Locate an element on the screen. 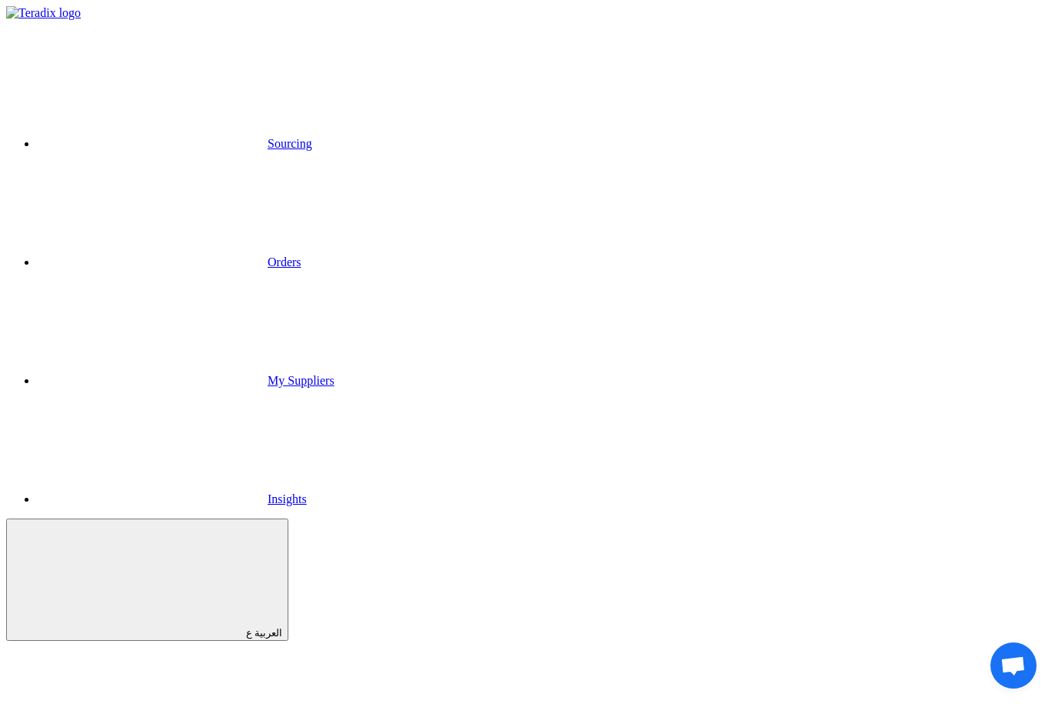 The width and height of the screenshot is (1055, 704). span: العربية is located at coordinates (268, 632).